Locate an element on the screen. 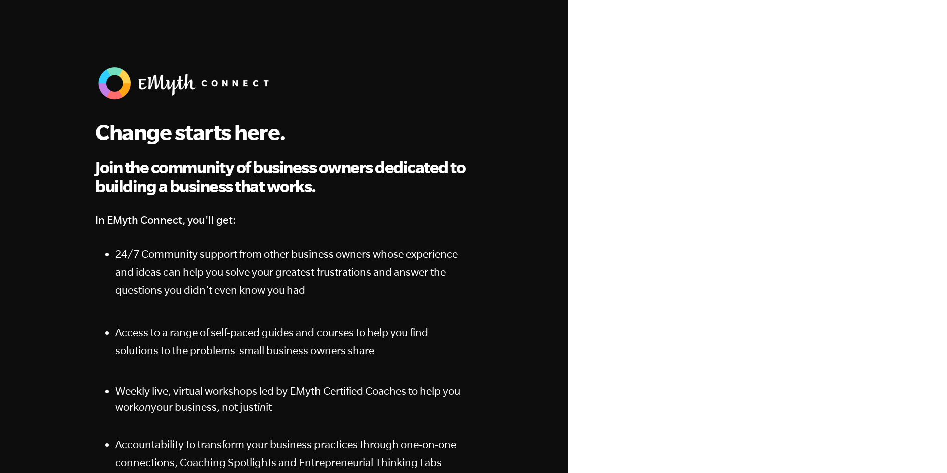 The height and width of the screenshot is (473, 947). span: your business, not just is located at coordinates (204, 407).